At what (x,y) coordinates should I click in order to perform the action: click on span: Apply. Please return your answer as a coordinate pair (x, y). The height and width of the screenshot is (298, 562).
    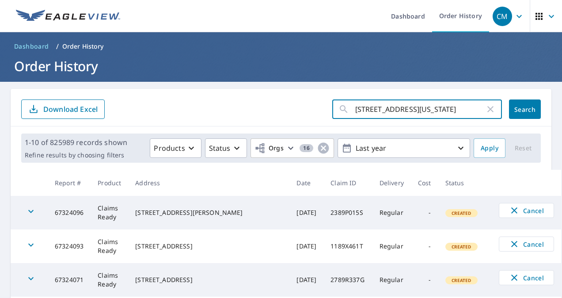
    Looking at the image, I should click on (490, 148).